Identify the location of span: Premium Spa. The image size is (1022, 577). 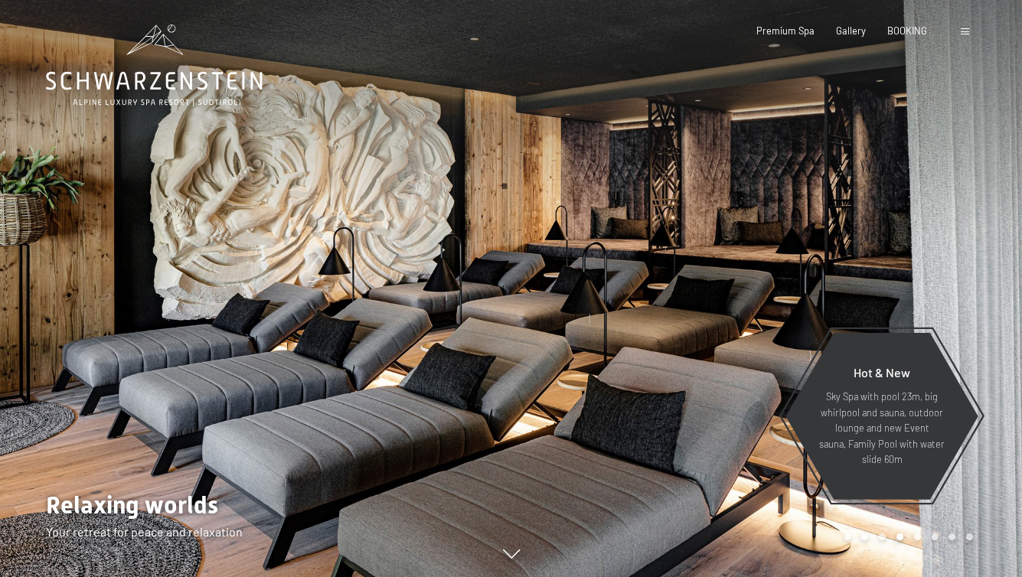
(786, 31).